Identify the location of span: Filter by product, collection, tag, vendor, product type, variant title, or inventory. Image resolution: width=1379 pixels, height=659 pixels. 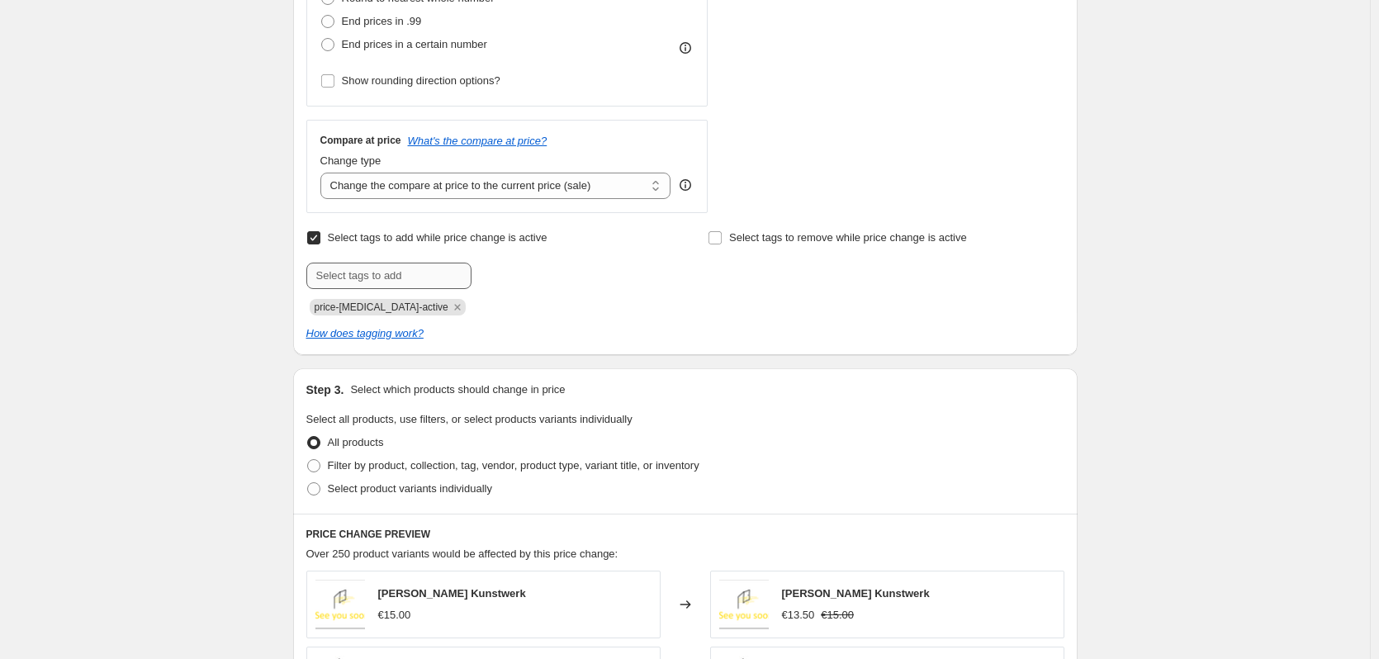
(514, 465).